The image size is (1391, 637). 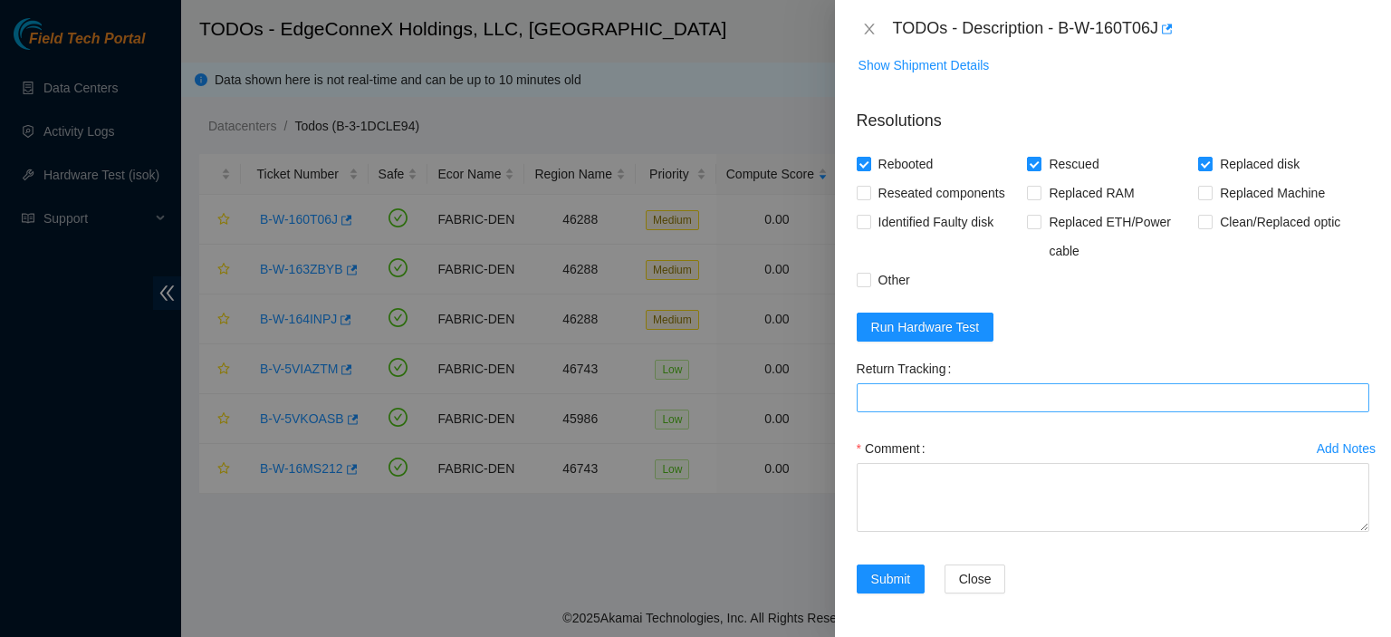 What do you see at coordinates (1131, 29) in the screenshot?
I see `div: TODOs - Description - B-W-160T06J` at bounding box center [1131, 29].